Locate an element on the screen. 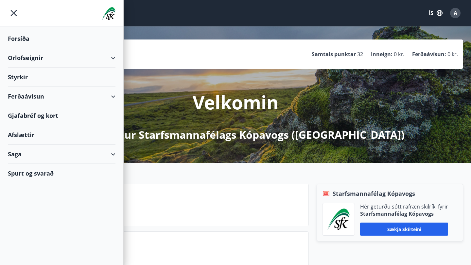 The image size is (471, 265). button: ÍS is located at coordinates (435, 13).